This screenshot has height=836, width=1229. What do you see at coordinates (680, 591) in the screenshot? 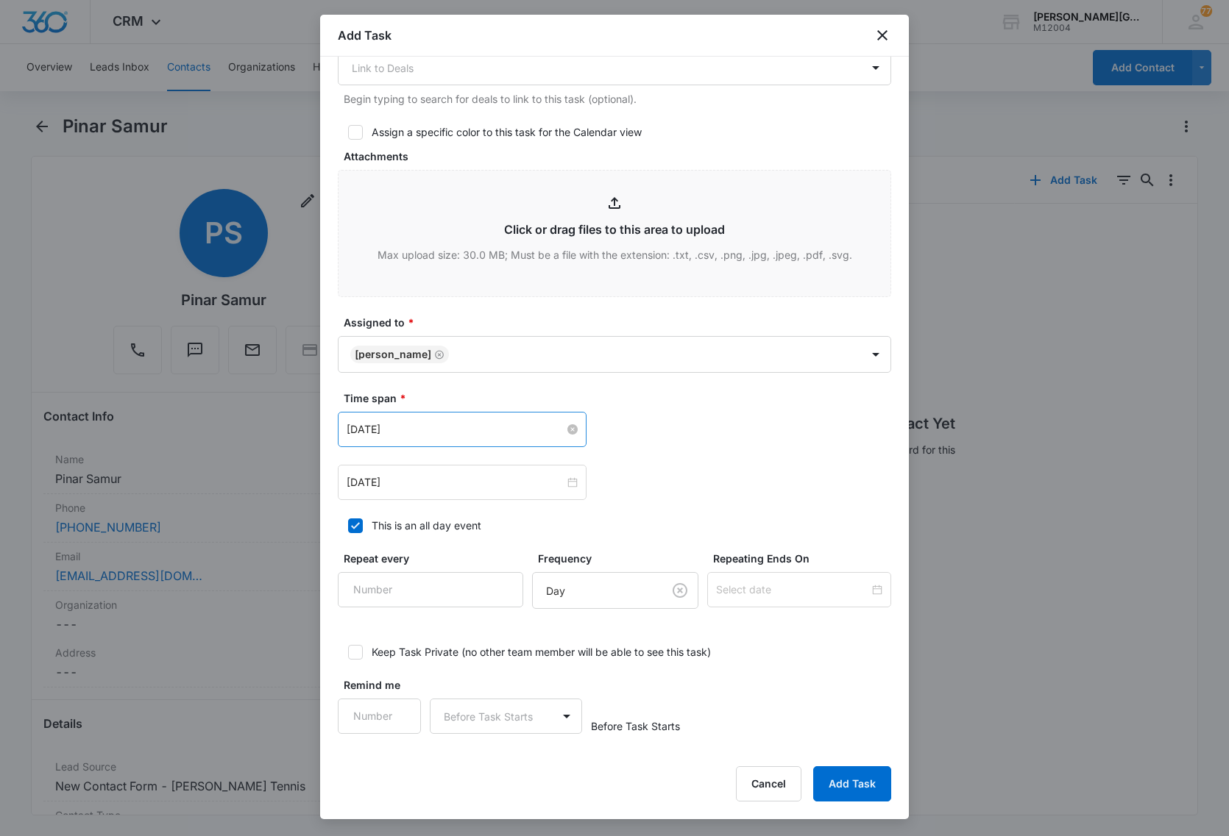
I see `button: Clear` at bounding box center [680, 591].